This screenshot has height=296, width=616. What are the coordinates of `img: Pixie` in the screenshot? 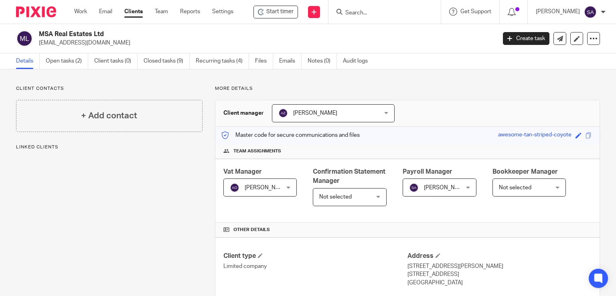 It's located at (36, 12).